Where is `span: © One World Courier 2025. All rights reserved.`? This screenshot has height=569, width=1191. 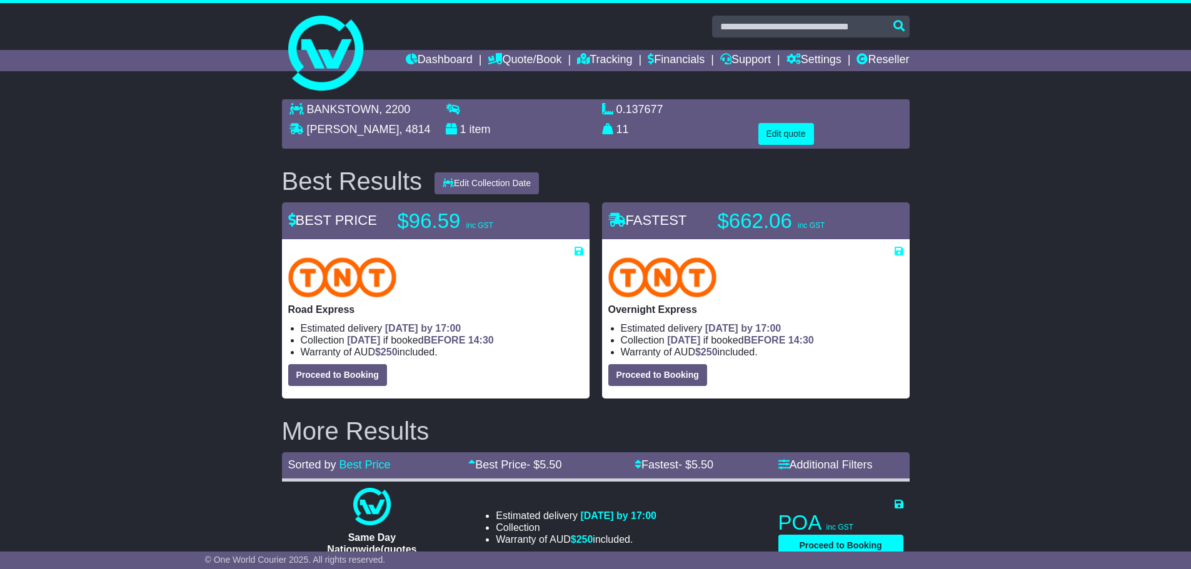 span: © One World Courier 2025. All rights reserved. is located at coordinates (295, 560).